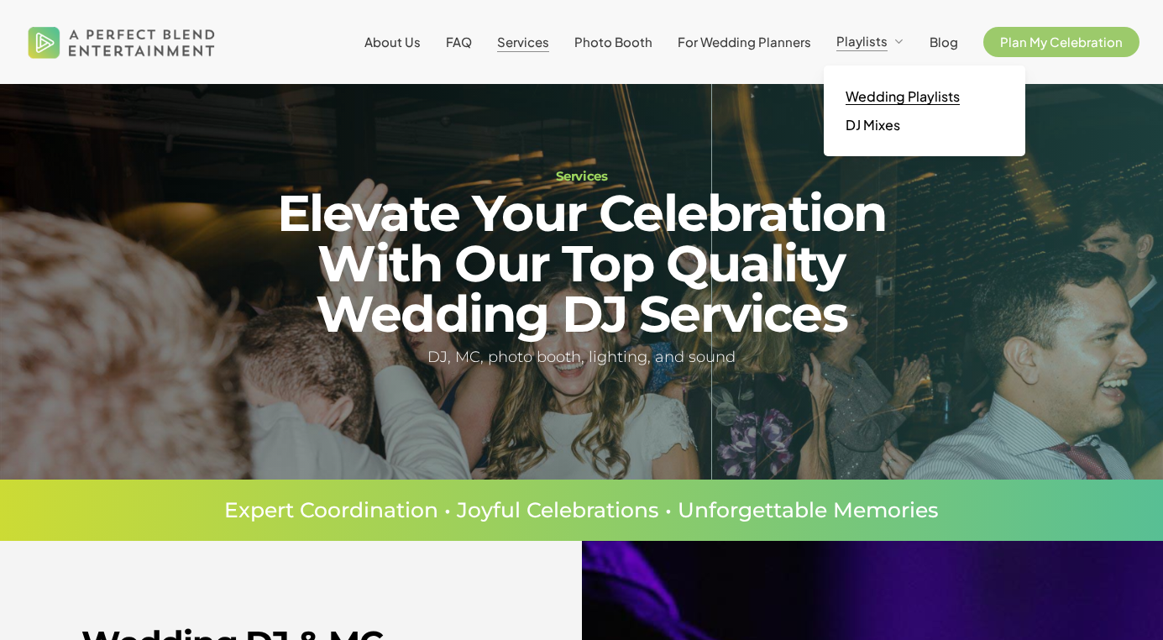 The height and width of the screenshot is (640, 1163). I want to click on span: Services, so click(523, 41).